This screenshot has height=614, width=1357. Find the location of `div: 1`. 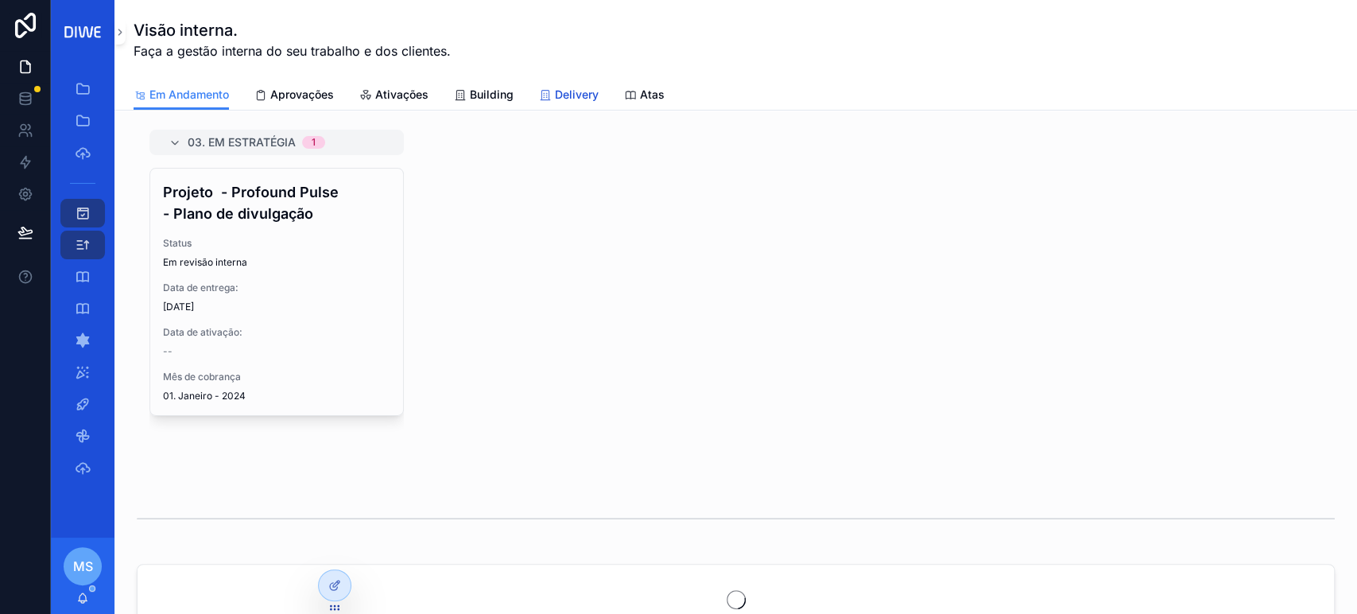

div: 1 is located at coordinates (313, 142).